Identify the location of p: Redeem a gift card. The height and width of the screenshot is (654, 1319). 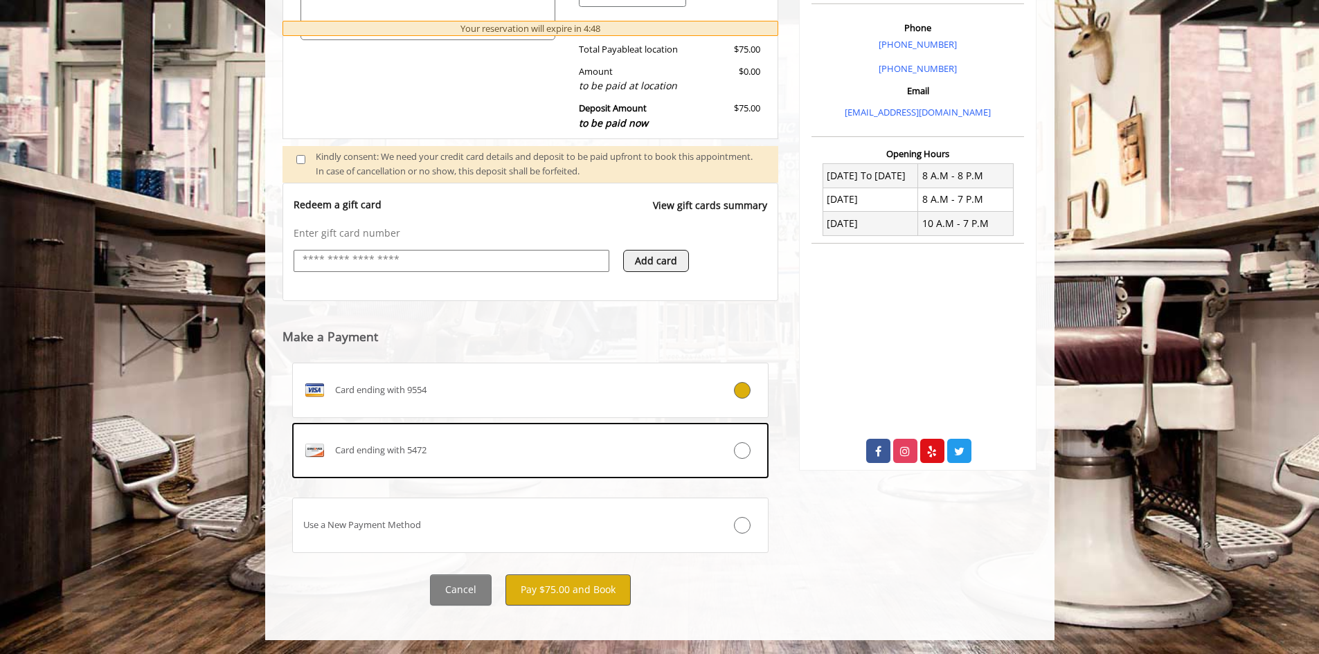
(337, 205).